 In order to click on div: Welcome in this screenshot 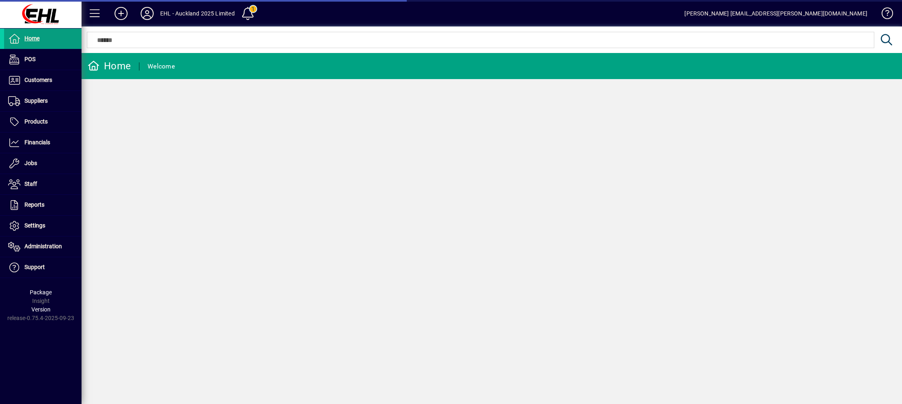, I will do `click(161, 66)`.